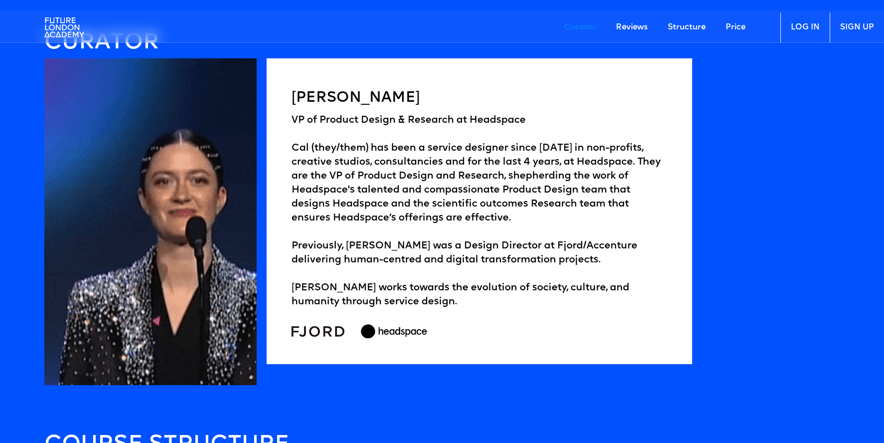 The height and width of the screenshot is (443, 884). I want to click on a: Reviews, so click(632, 27).